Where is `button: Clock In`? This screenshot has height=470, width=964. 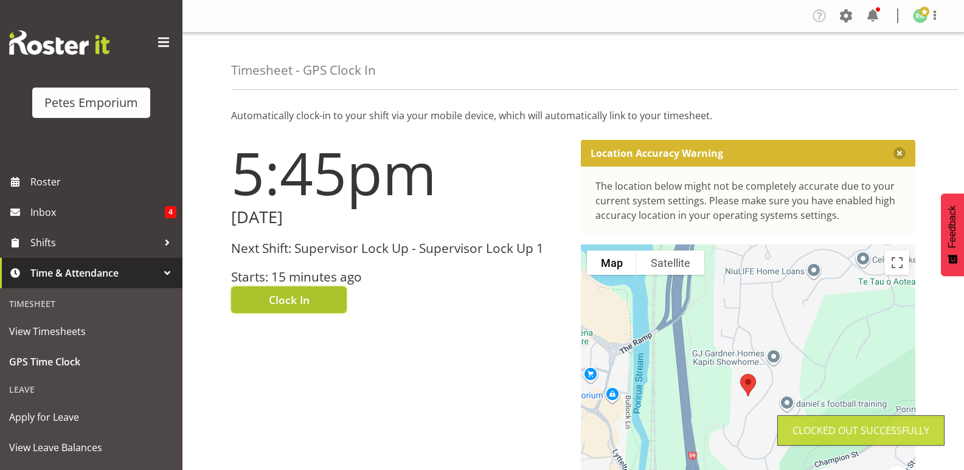
button: Clock In is located at coordinates (289, 300).